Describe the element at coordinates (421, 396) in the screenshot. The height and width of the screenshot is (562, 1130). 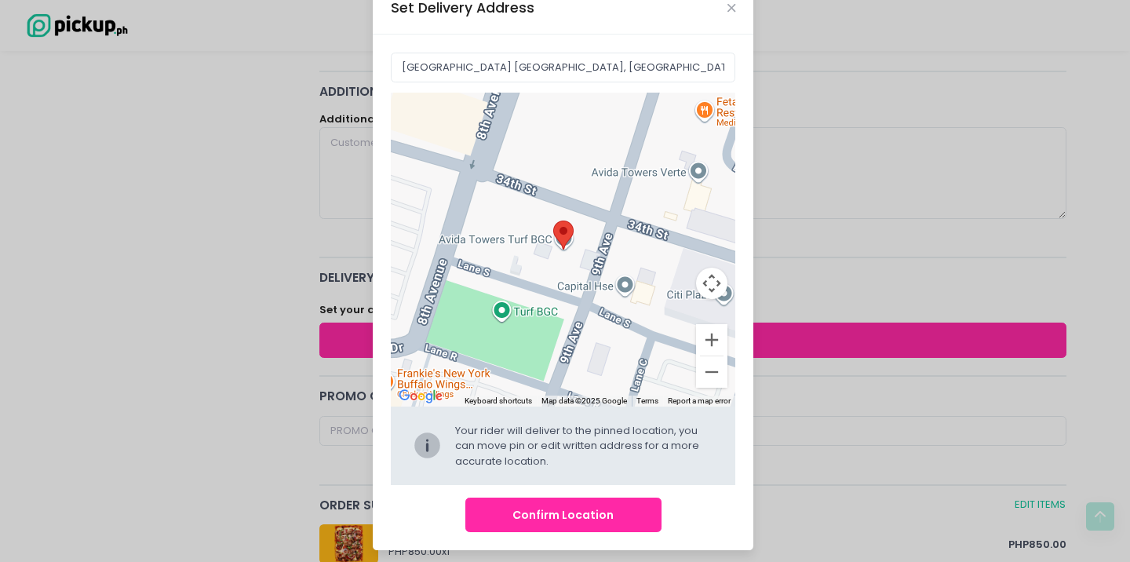
I see `a: Open this area in Google Maps (opens a new window)` at that location.